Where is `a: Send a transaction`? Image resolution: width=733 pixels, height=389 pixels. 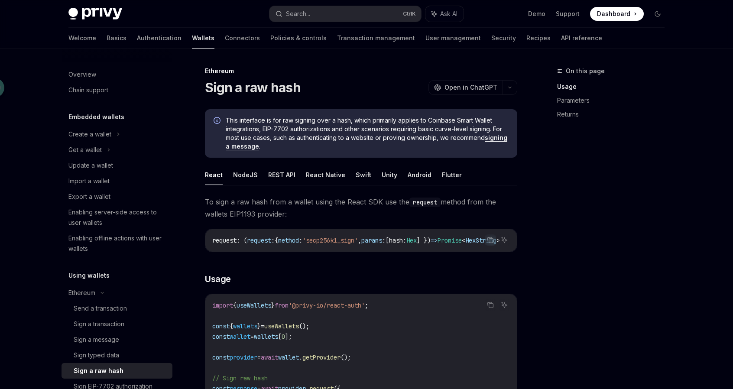
a: Send a transaction is located at coordinates (117, 309).